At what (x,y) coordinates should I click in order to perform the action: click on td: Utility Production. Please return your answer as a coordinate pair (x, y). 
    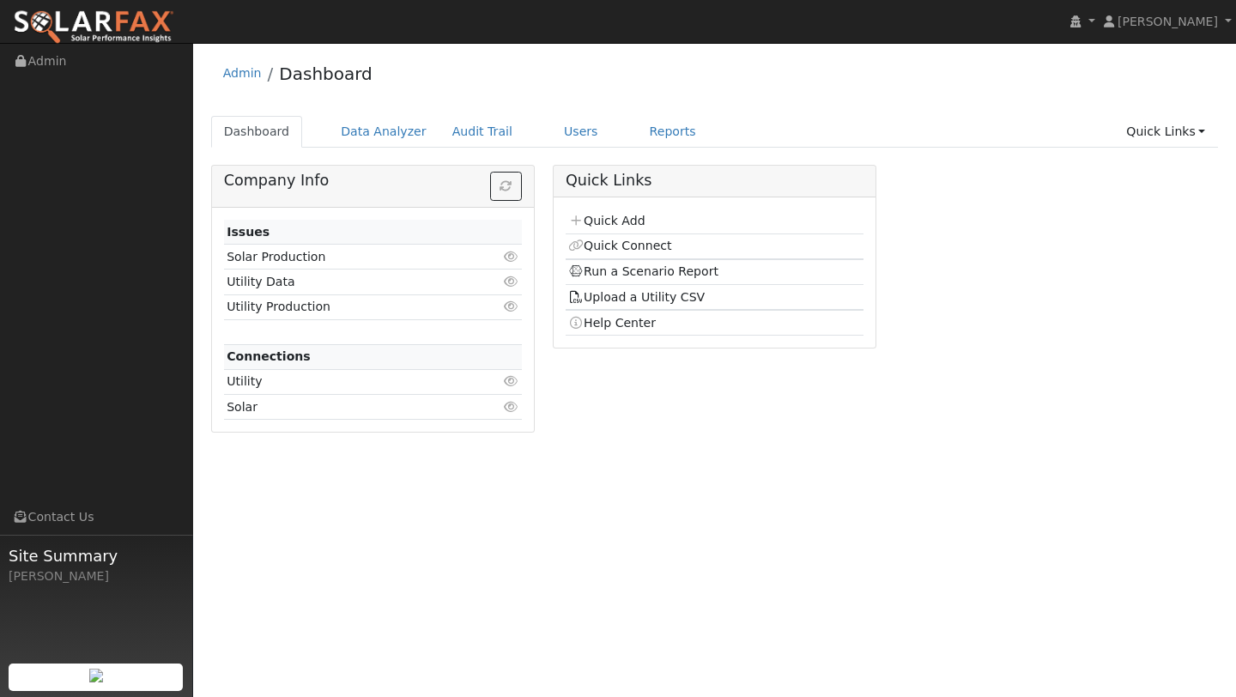
    Looking at the image, I should click on (348, 306).